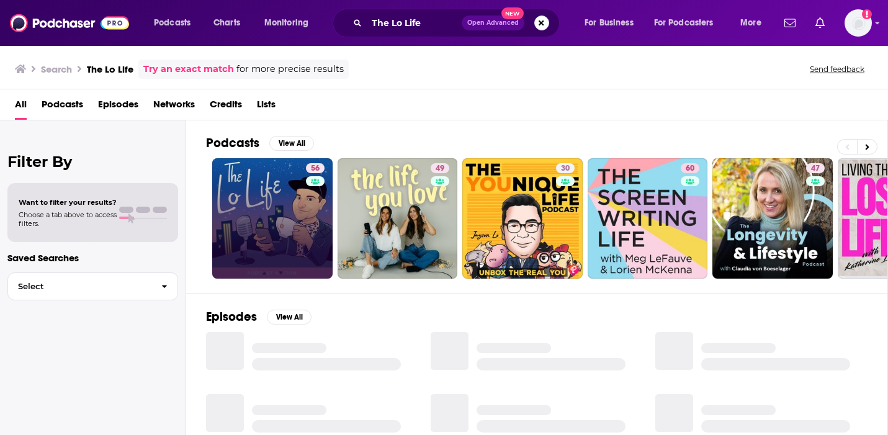  Describe the element at coordinates (260, 143) in the screenshot. I see `a: PodcastsView All` at that location.